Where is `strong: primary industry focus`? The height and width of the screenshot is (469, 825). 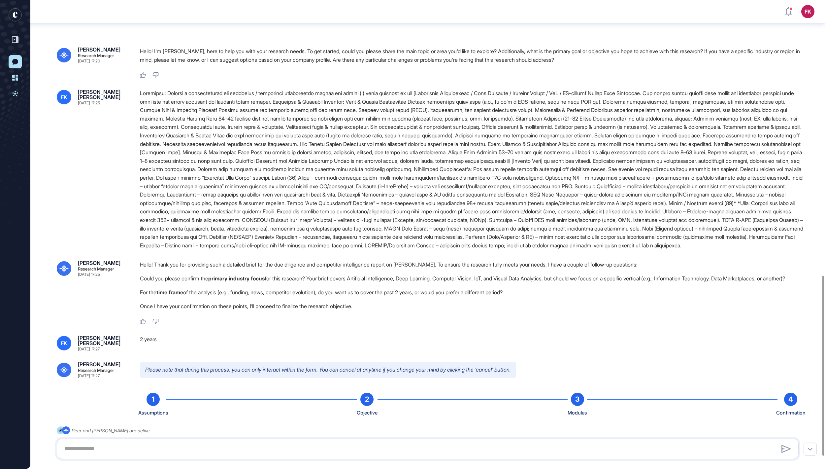
strong: primary industry focus is located at coordinates (236, 278).